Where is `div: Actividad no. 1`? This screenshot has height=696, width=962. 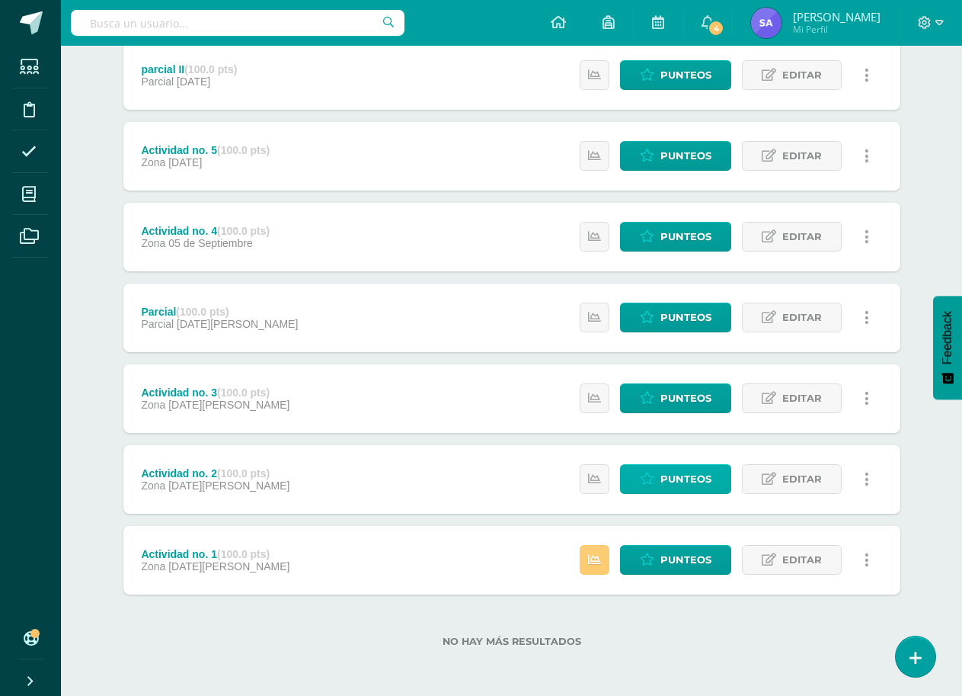
div: Actividad no. 1 is located at coordinates (215, 554).